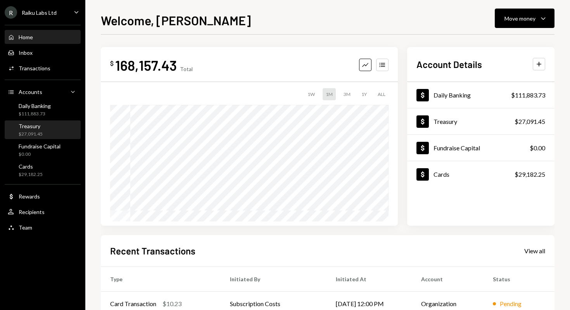 This screenshot has height=310, width=570. I want to click on div: Card Transaction, so click(133, 303).